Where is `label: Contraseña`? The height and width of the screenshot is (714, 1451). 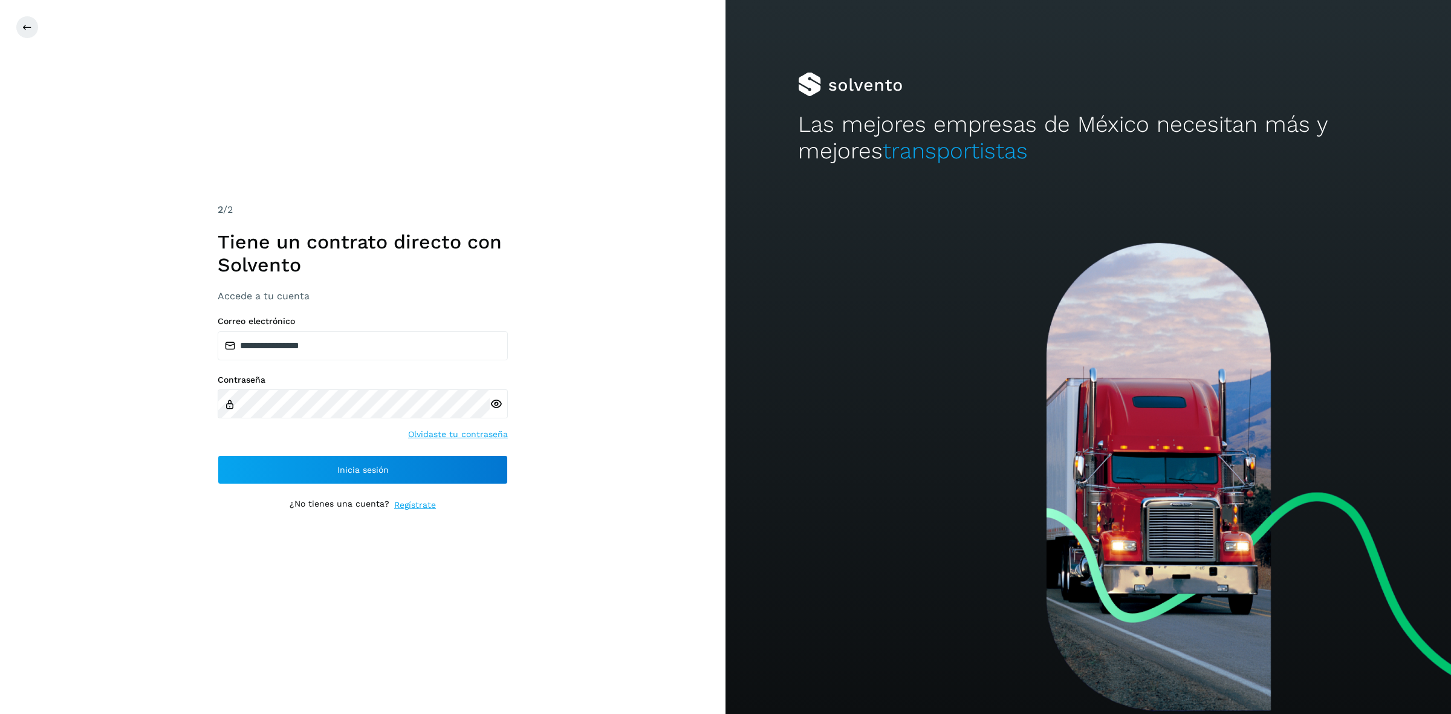
label: Contraseña is located at coordinates (363, 380).